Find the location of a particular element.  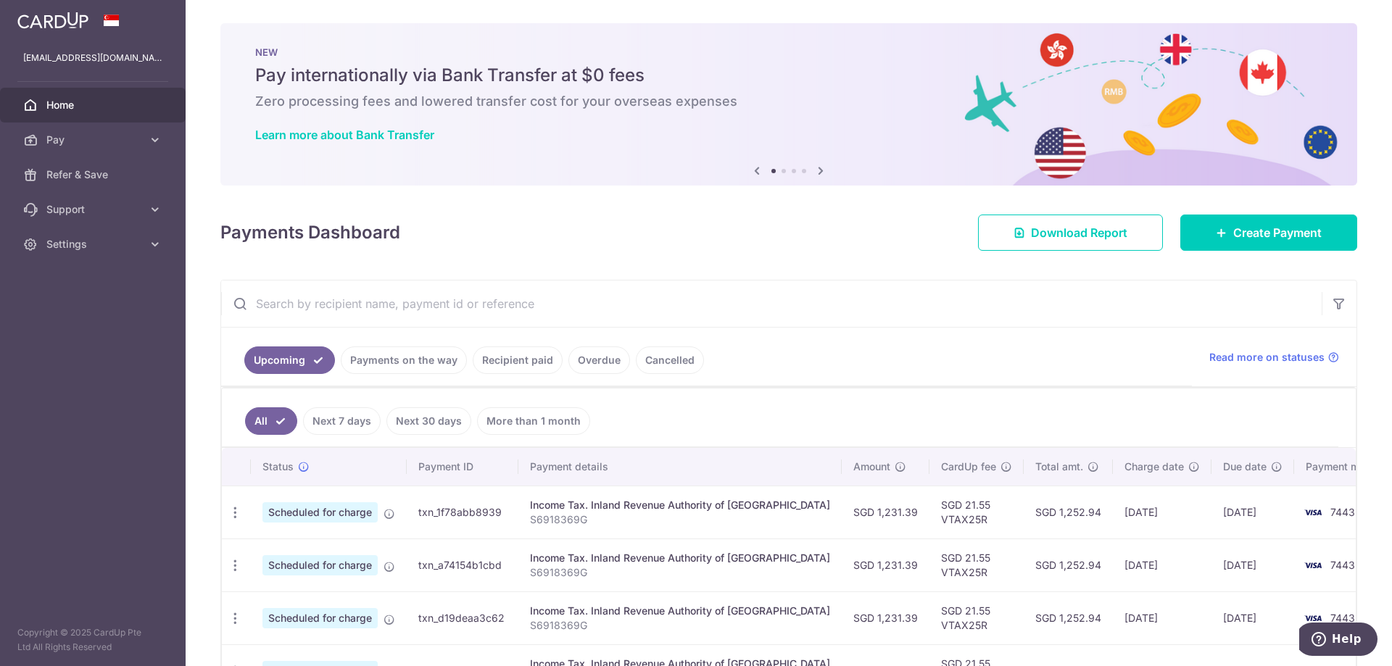

p: NEW is located at coordinates (789, 52).